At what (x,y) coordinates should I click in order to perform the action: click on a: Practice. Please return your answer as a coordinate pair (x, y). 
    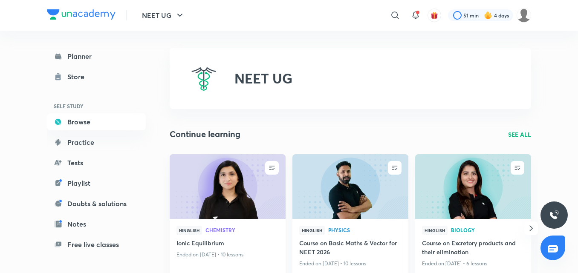
    Looking at the image, I should click on (96, 142).